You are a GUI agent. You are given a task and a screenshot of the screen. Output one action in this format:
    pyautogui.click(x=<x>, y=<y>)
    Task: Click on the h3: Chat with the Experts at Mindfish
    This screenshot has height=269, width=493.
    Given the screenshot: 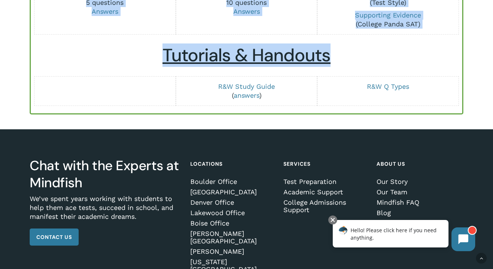 What is the action you would take?
    pyautogui.click(x=105, y=174)
    